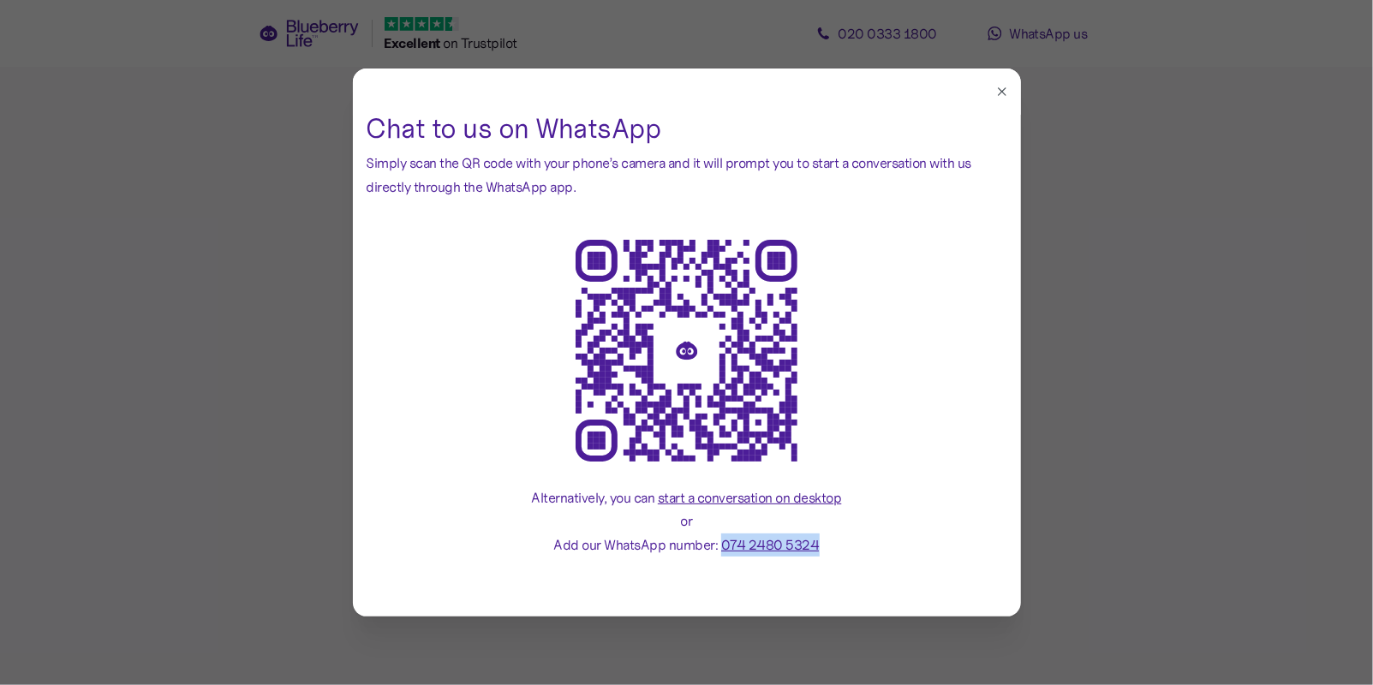  What do you see at coordinates (638, 545) in the screenshot?
I see `span: Add our WhatsApp number:` at bounding box center [638, 545].